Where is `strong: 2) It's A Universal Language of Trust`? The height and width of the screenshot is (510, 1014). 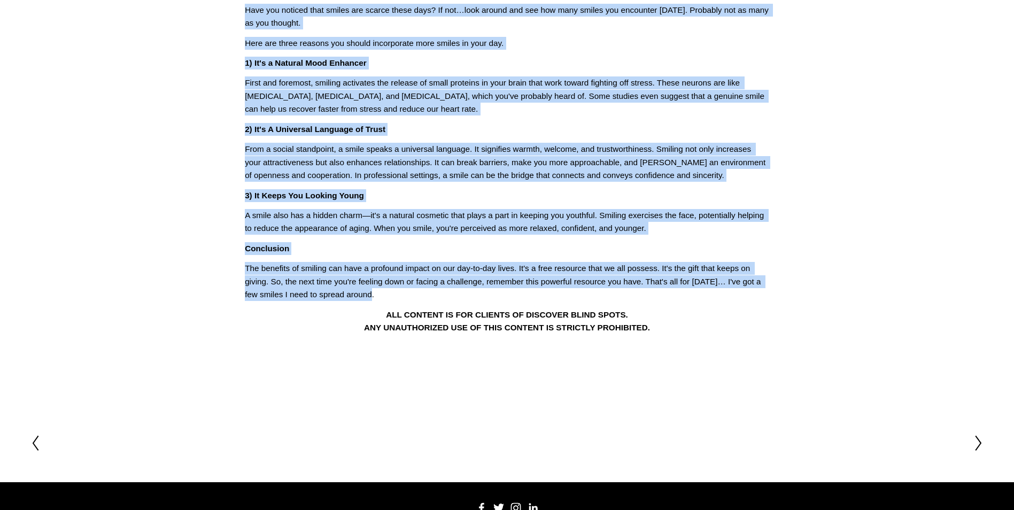 strong: 2) It's A Universal Language of Trust is located at coordinates (315, 129).